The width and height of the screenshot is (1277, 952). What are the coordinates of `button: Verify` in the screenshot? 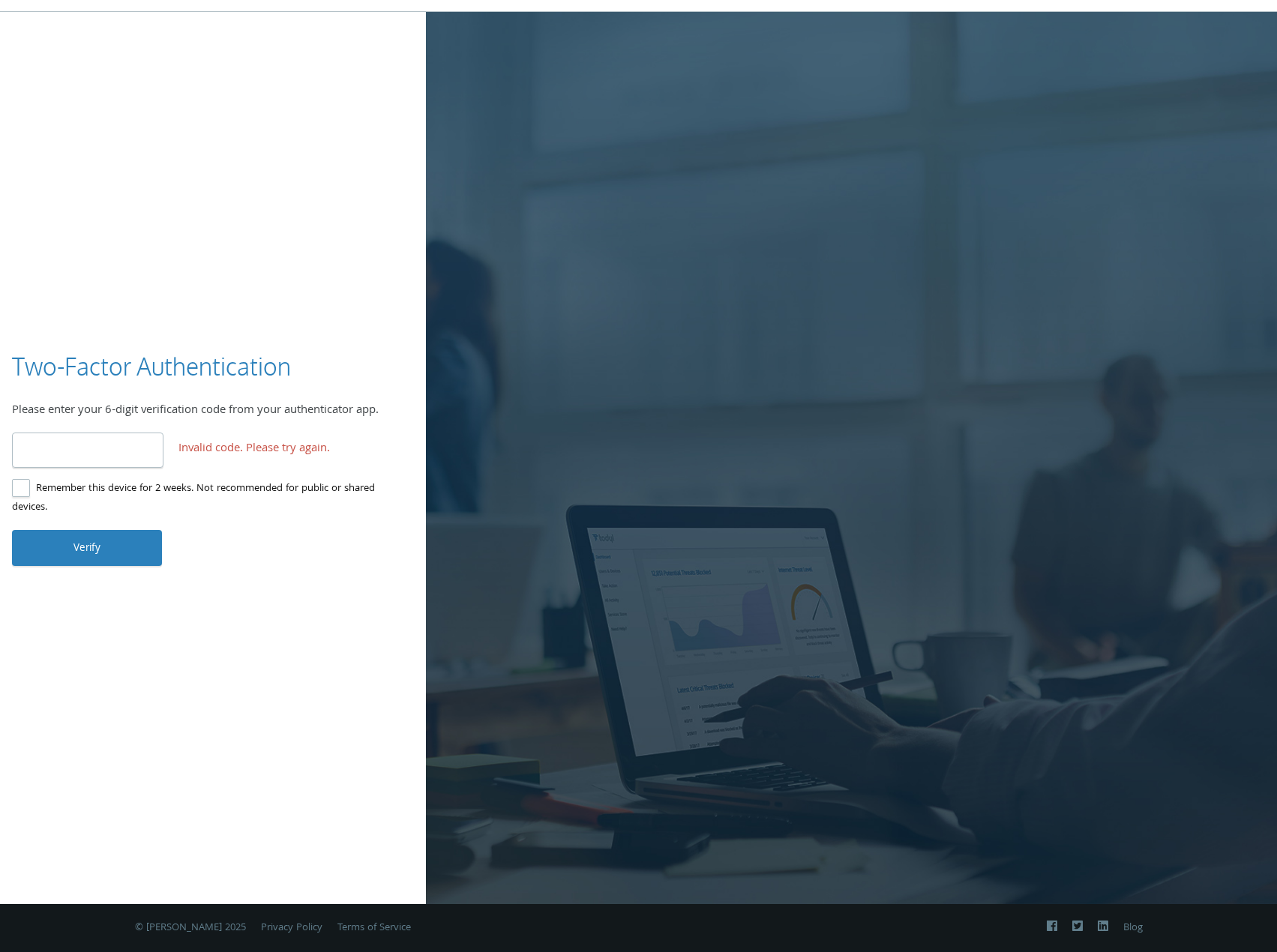 It's located at (87, 548).